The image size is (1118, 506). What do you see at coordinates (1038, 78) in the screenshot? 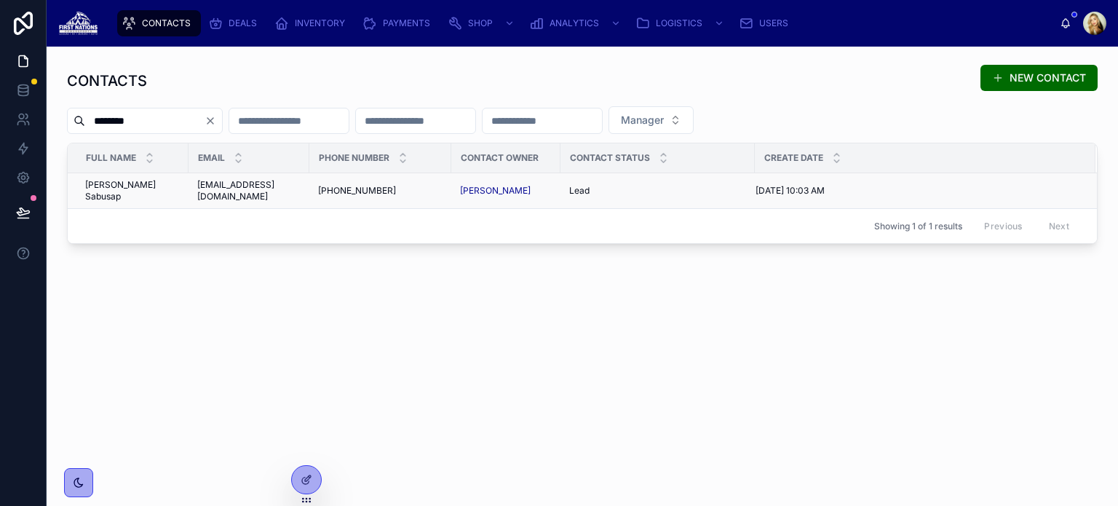
I see `button: NEW CONTACT` at bounding box center [1038, 78].